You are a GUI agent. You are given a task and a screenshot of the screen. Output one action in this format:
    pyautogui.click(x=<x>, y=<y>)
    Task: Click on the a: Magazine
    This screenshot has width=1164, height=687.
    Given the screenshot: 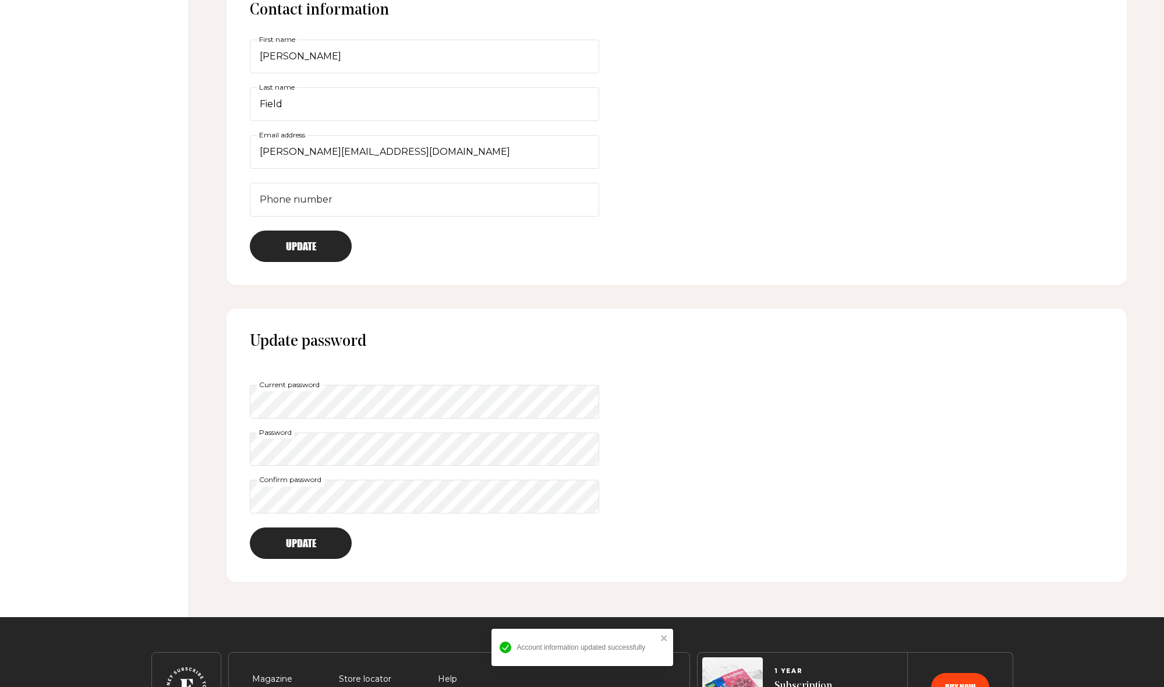 What is the action you would take?
    pyautogui.click(x=272, y=679)
    